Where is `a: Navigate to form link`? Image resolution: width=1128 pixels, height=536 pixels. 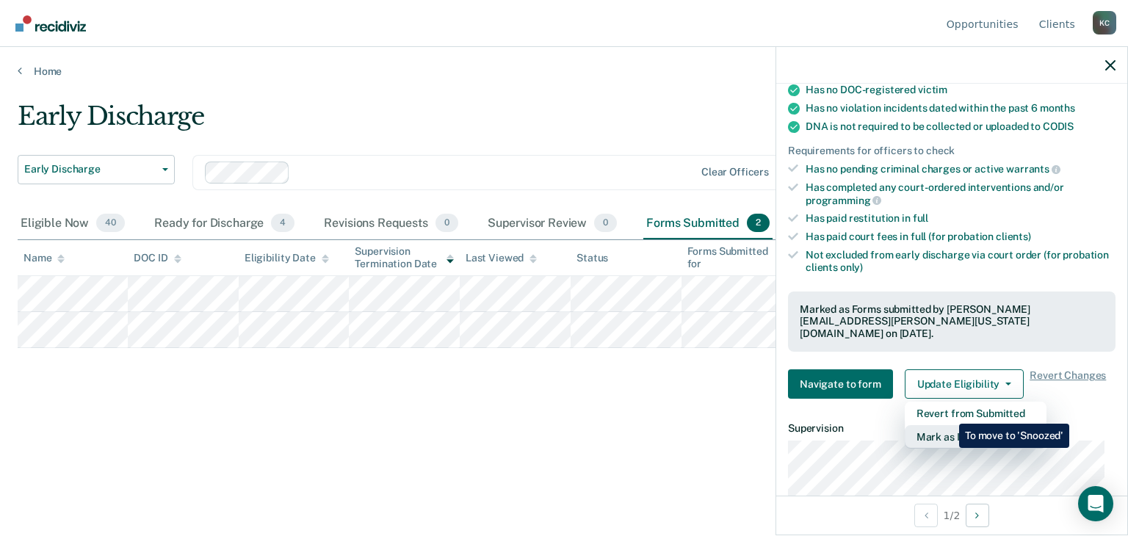 a: Navigate to form link is located at coordinates (843, 384).